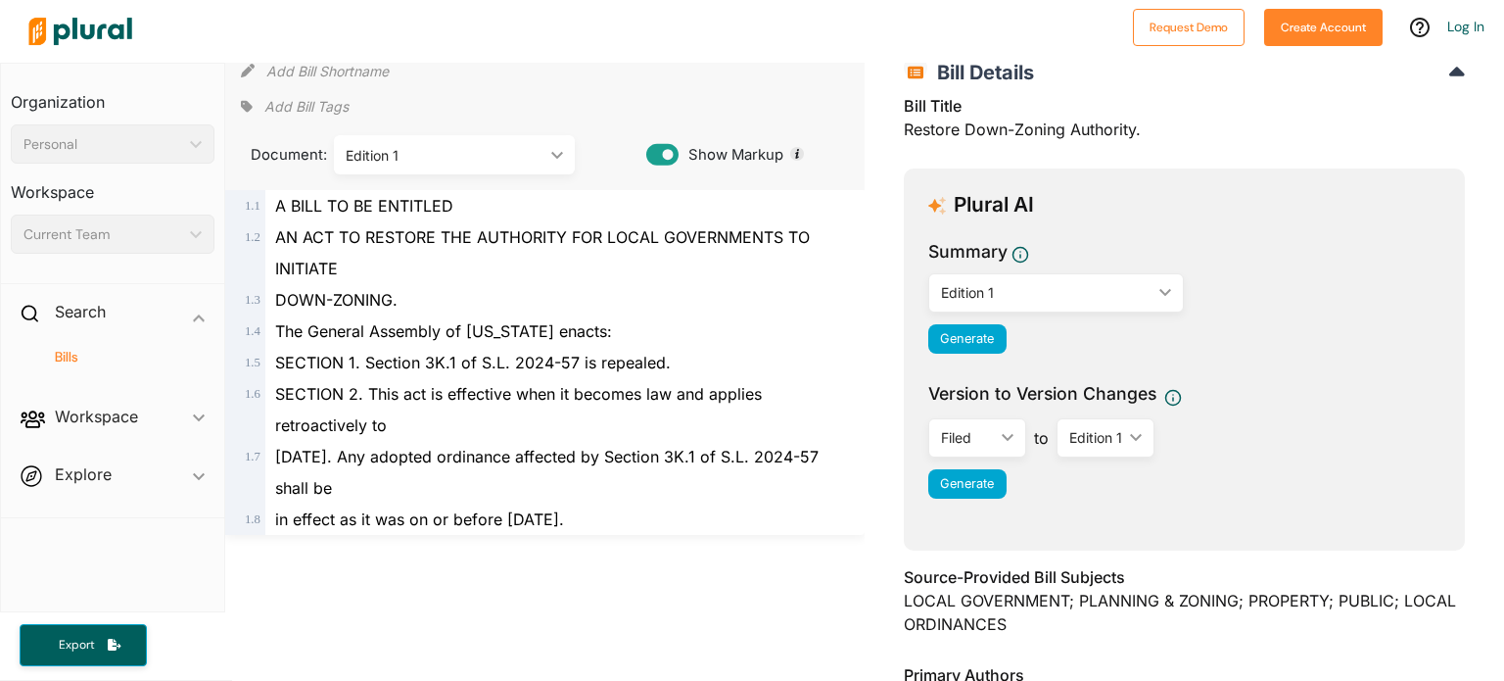 The image size is (1504, 681). Describe the element at coordinates (1041, 438) in the screenshot. I see `span: to` at that location.